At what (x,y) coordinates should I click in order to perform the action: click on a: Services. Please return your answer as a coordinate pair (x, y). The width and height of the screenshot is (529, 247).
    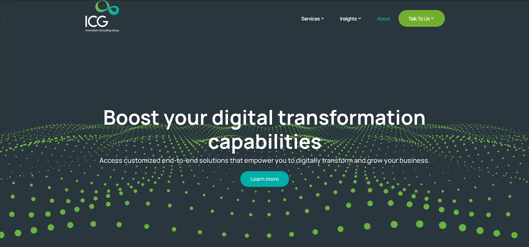
    Looking at the image, I should click on (317, 23).